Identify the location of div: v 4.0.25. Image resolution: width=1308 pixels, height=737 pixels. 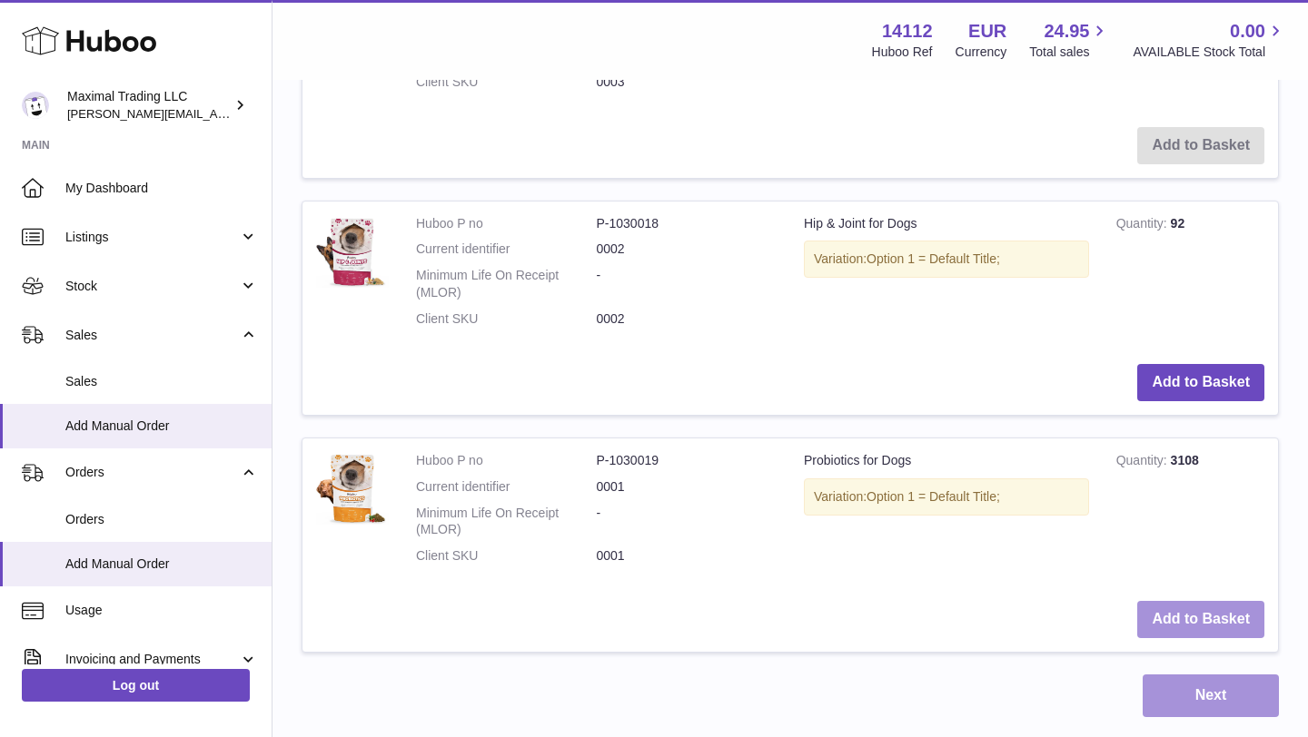
(70, 36).